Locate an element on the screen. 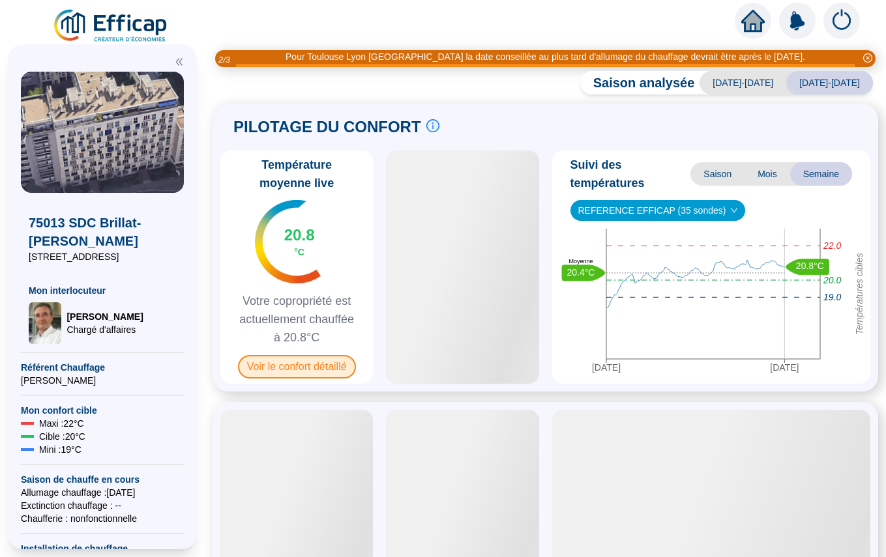 The image size is (886, 557). span: Installation de chauffage is located at coordinates (102, 549).